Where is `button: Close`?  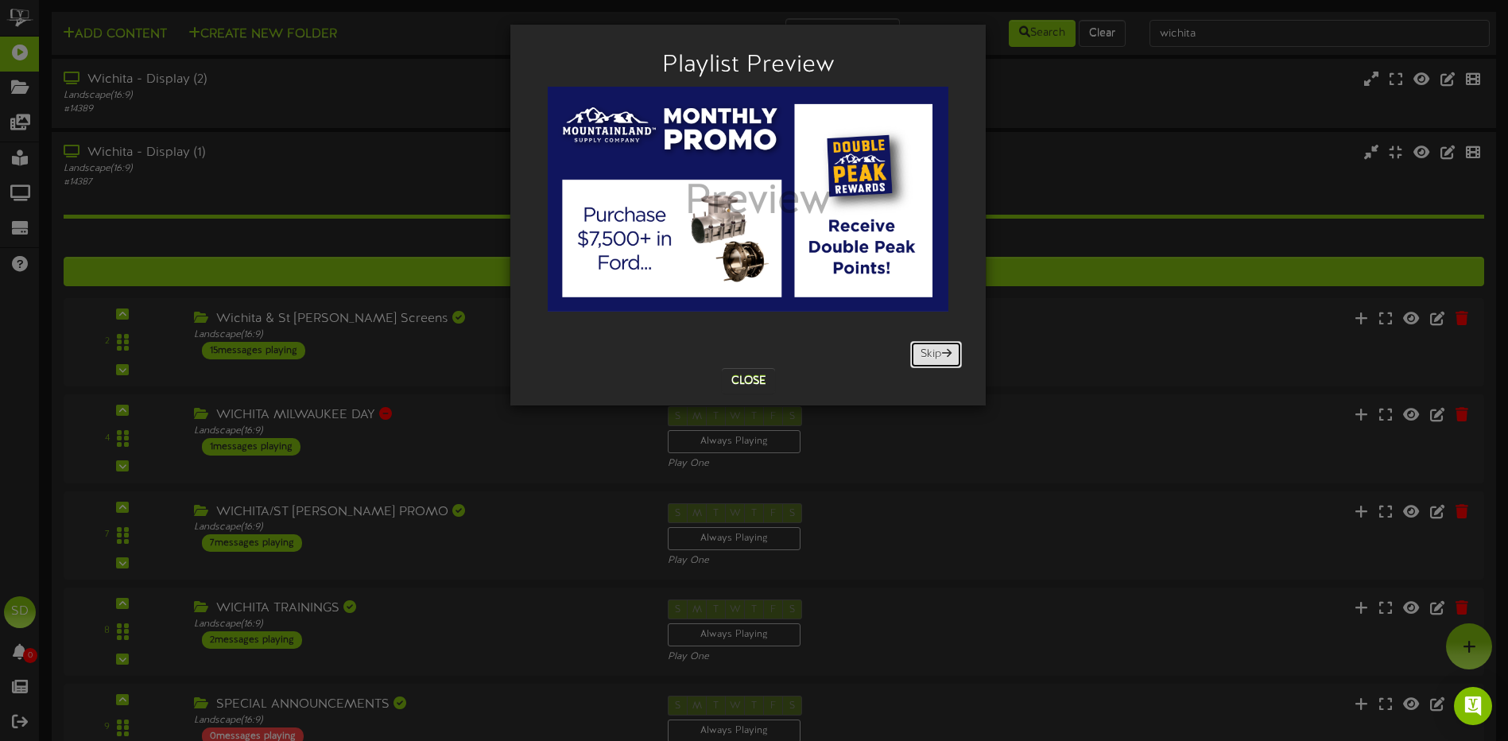
button: Close is located at coordinates (748, 381).